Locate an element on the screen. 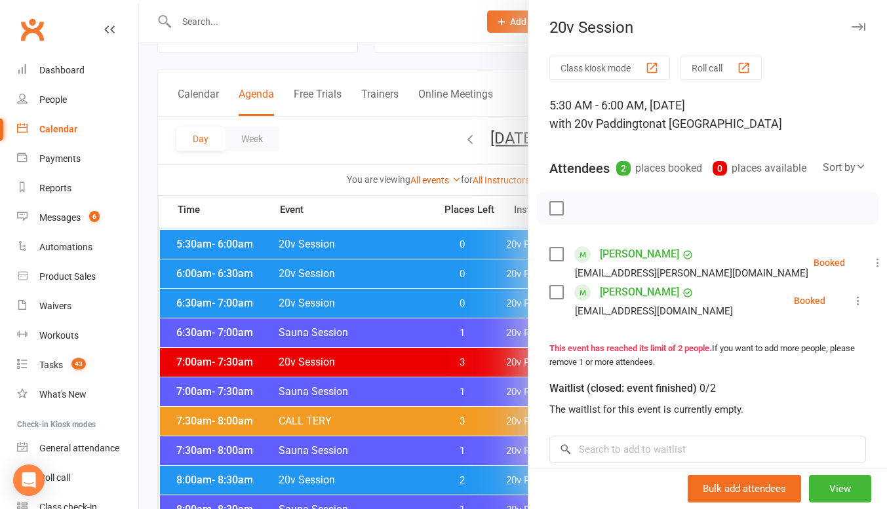  div: places available is located at coordinates (759, 169).